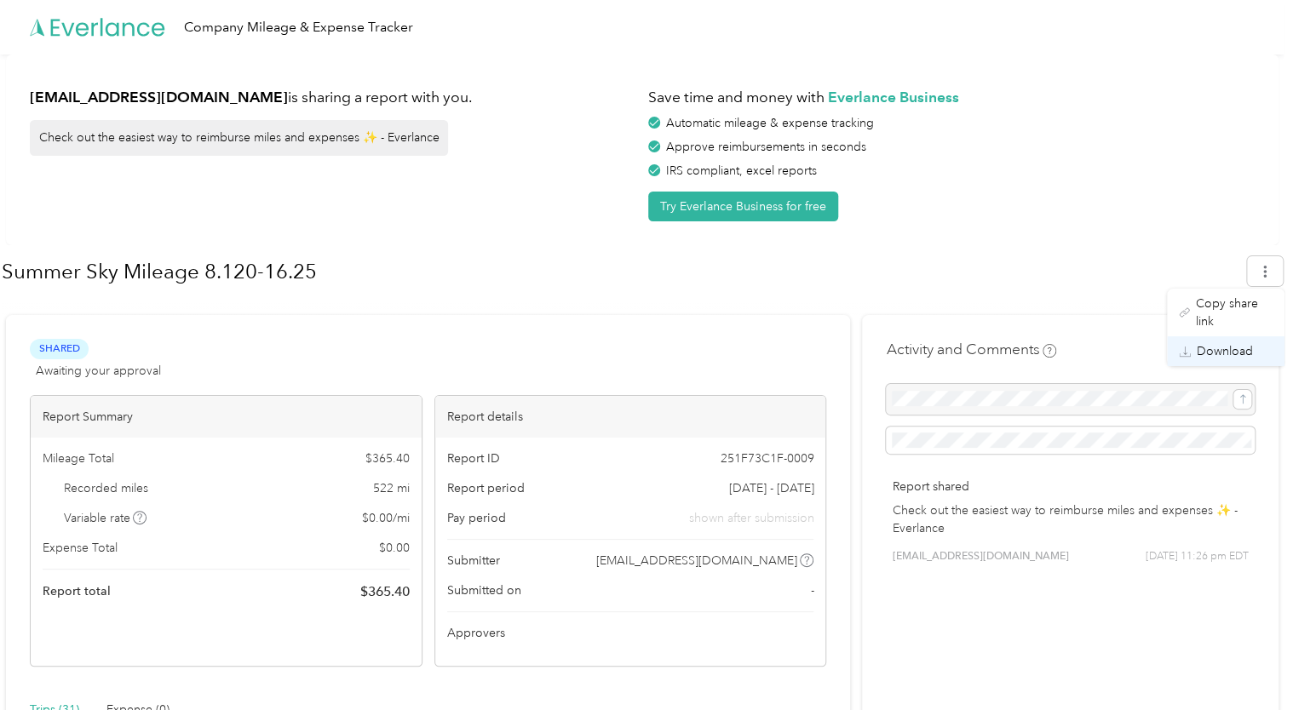  What do you see at coordinates (106, 488) in the screenshot?
I see `span: Recorded miles` at bounding box center [106, 488].